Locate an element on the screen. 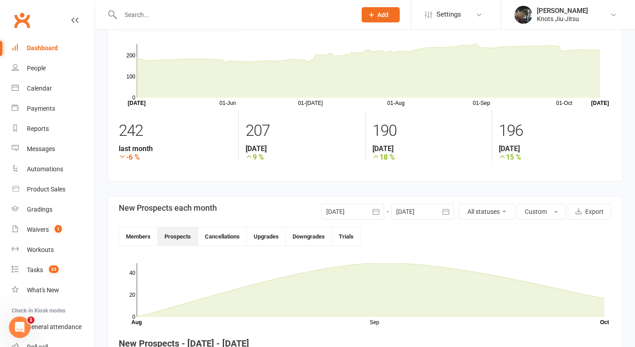  a: Tasks 23 is located at coordinates (53, 270).